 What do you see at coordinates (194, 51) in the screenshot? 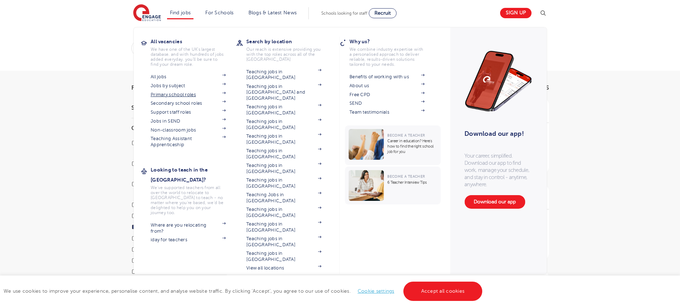
I see `a: All vacanciesWe have one of the UK's largest database. and with hundreds of jobs added everyday. ...` at bounding box center [194, 51].